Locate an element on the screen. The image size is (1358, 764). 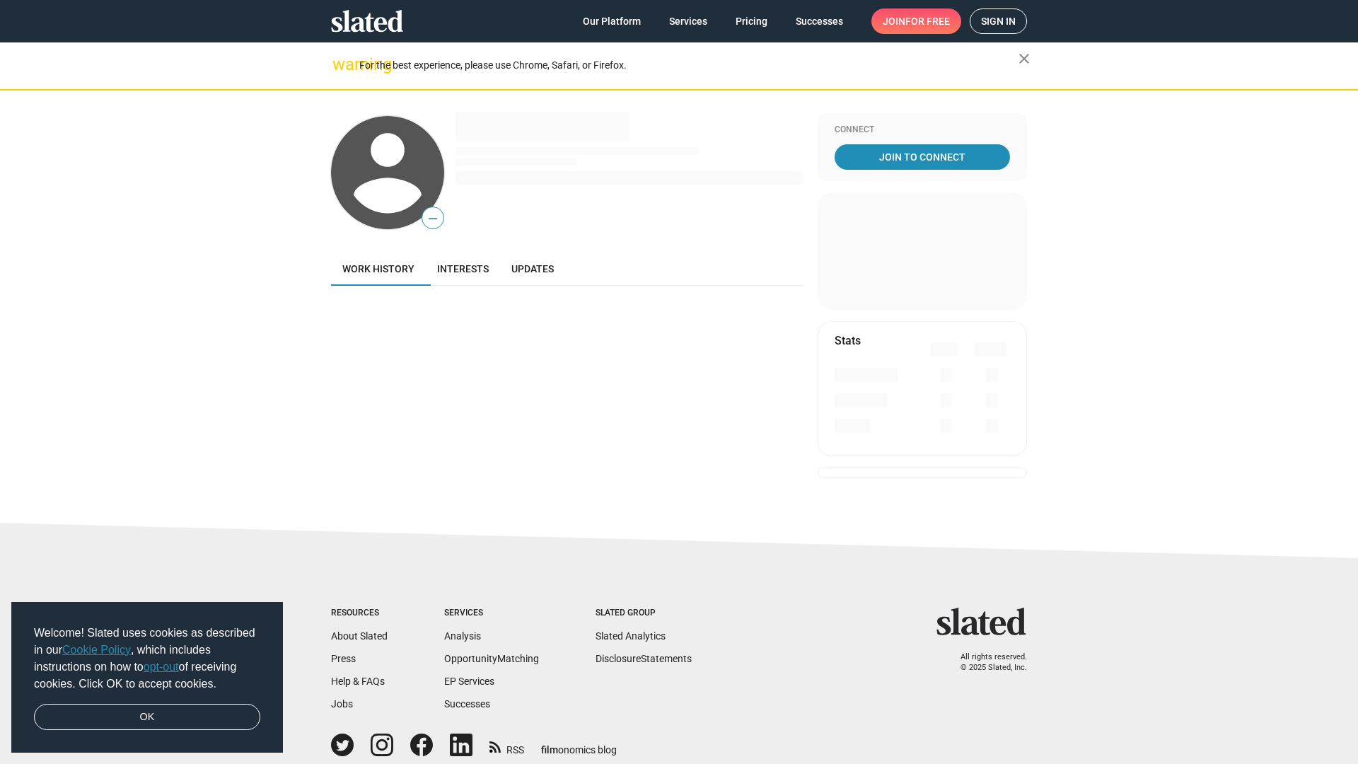
div: For the best experience, please use Chrome, Safari, or Firefox. is located at coordinates (689, 65).